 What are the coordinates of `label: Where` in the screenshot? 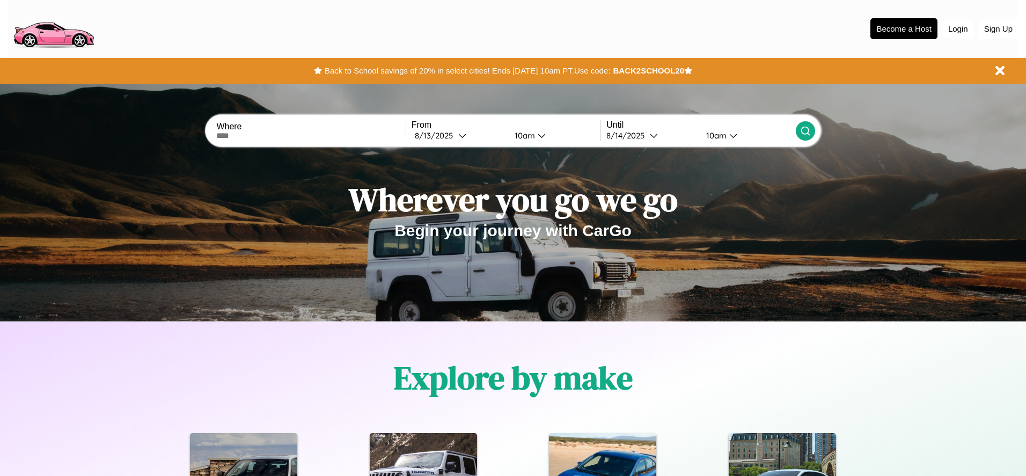 It's located at (311, 127).